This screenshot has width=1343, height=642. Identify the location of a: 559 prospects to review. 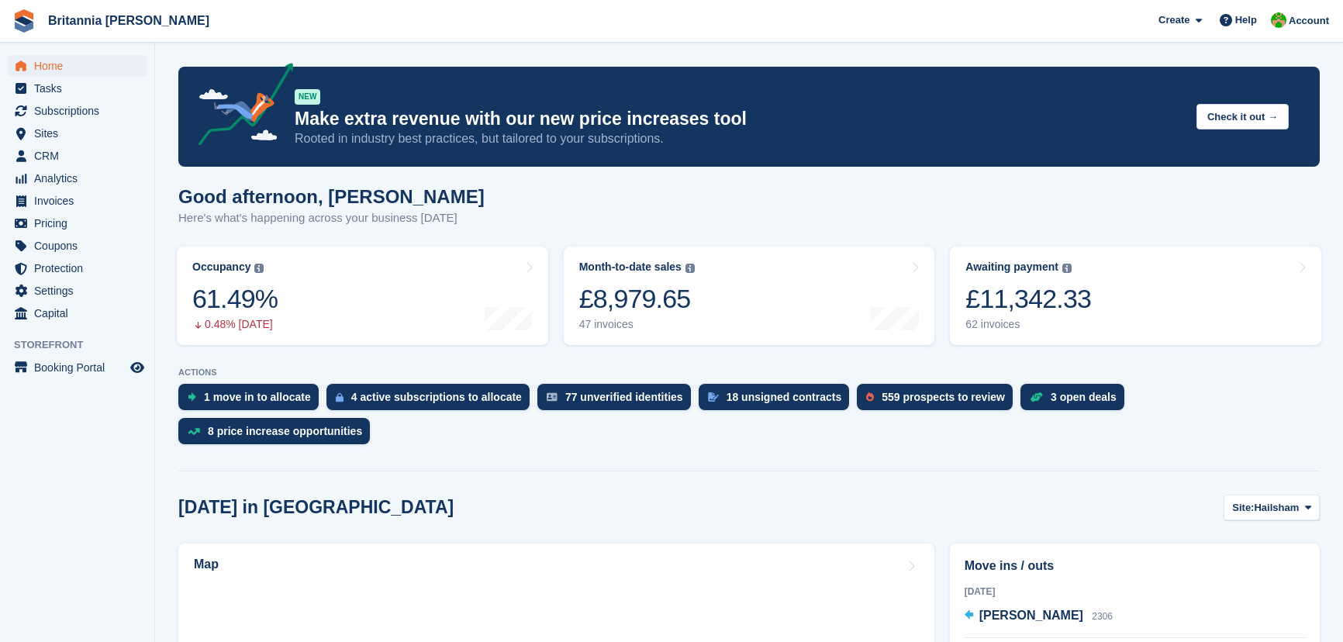
(938, 401).